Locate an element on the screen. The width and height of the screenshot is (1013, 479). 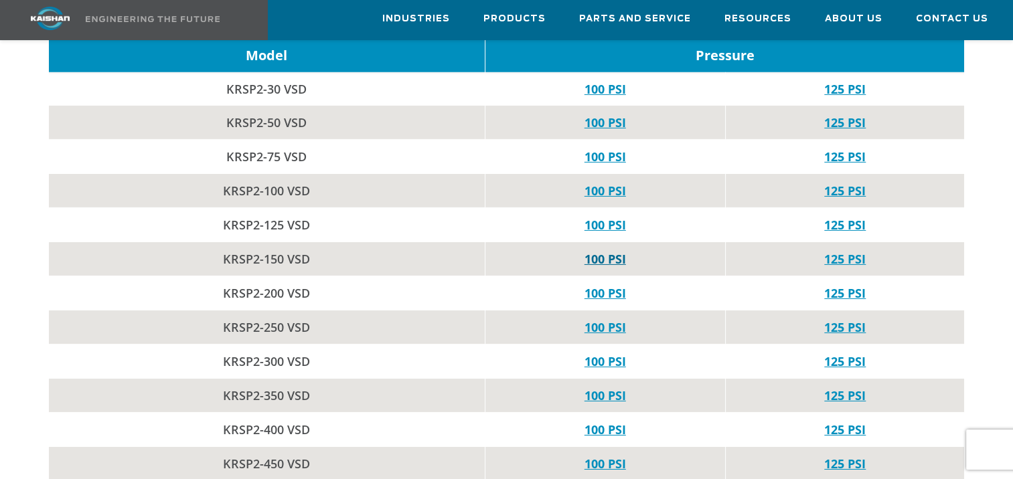
a: Industries is located at coordinates (416, 19).